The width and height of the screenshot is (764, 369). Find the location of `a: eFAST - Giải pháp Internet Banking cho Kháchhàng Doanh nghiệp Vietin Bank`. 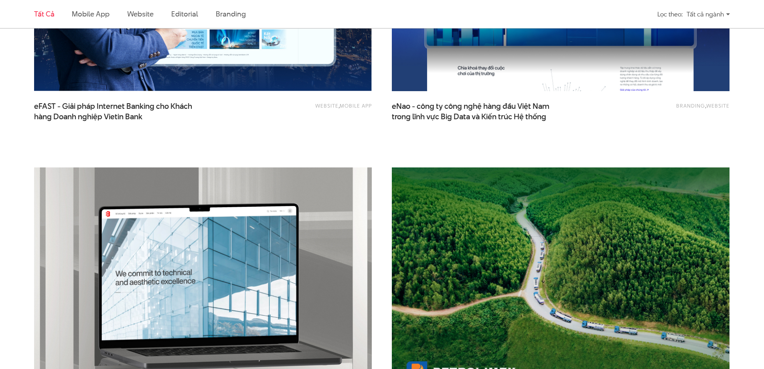

a: eFAST - Giải pháp Internet Banking cho Kháchhàng Doanh nghiệp Vietin Bank is located at coordinates (114, 111).